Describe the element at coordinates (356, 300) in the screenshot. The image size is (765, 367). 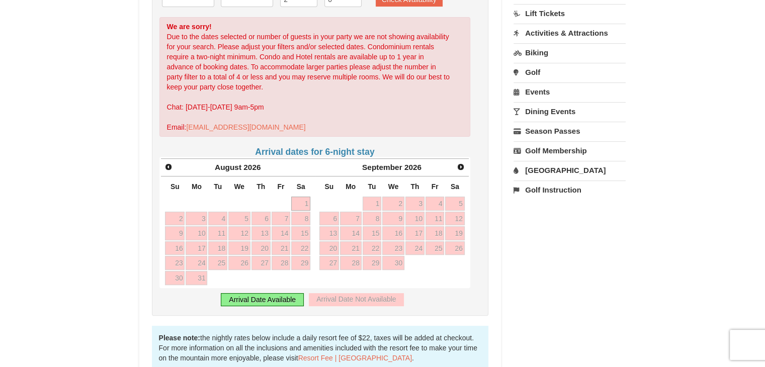
I see `div: Arrival Date Not Available` at that location.